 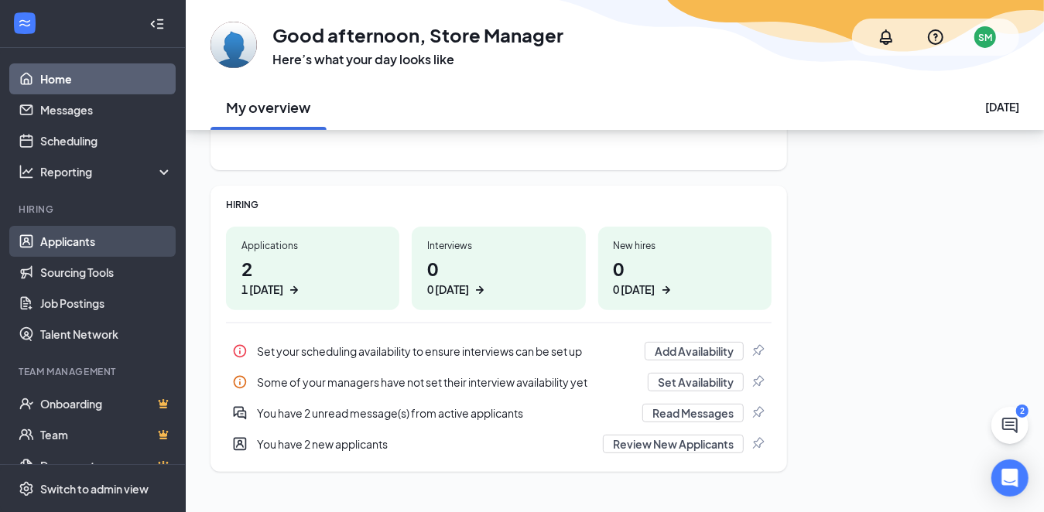 What do you see at coordinates (498, 382) in the screenshot?
I see `a: InfoSome of your managers have not set their interview availability yetSet AvailabilityPin` at bounding box center [498, 382].